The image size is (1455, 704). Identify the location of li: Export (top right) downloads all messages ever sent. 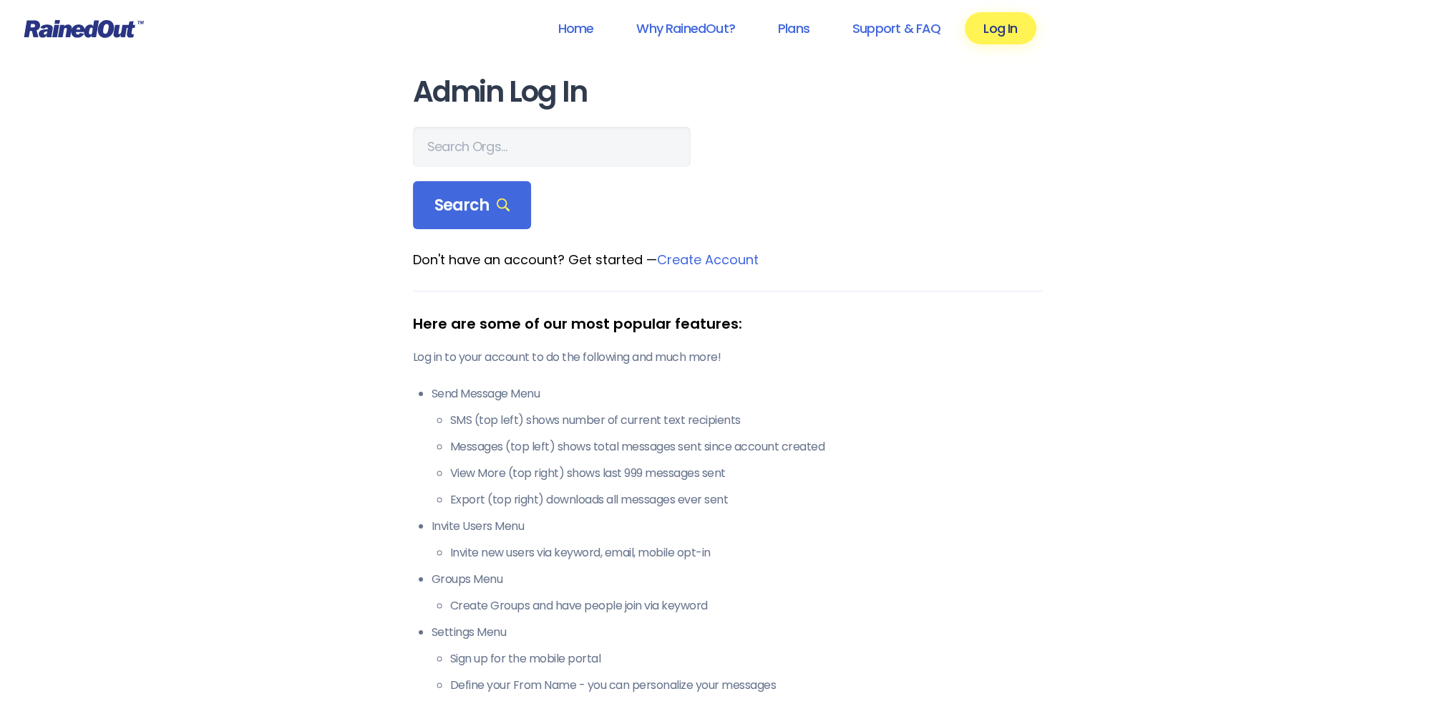
(747, 500).